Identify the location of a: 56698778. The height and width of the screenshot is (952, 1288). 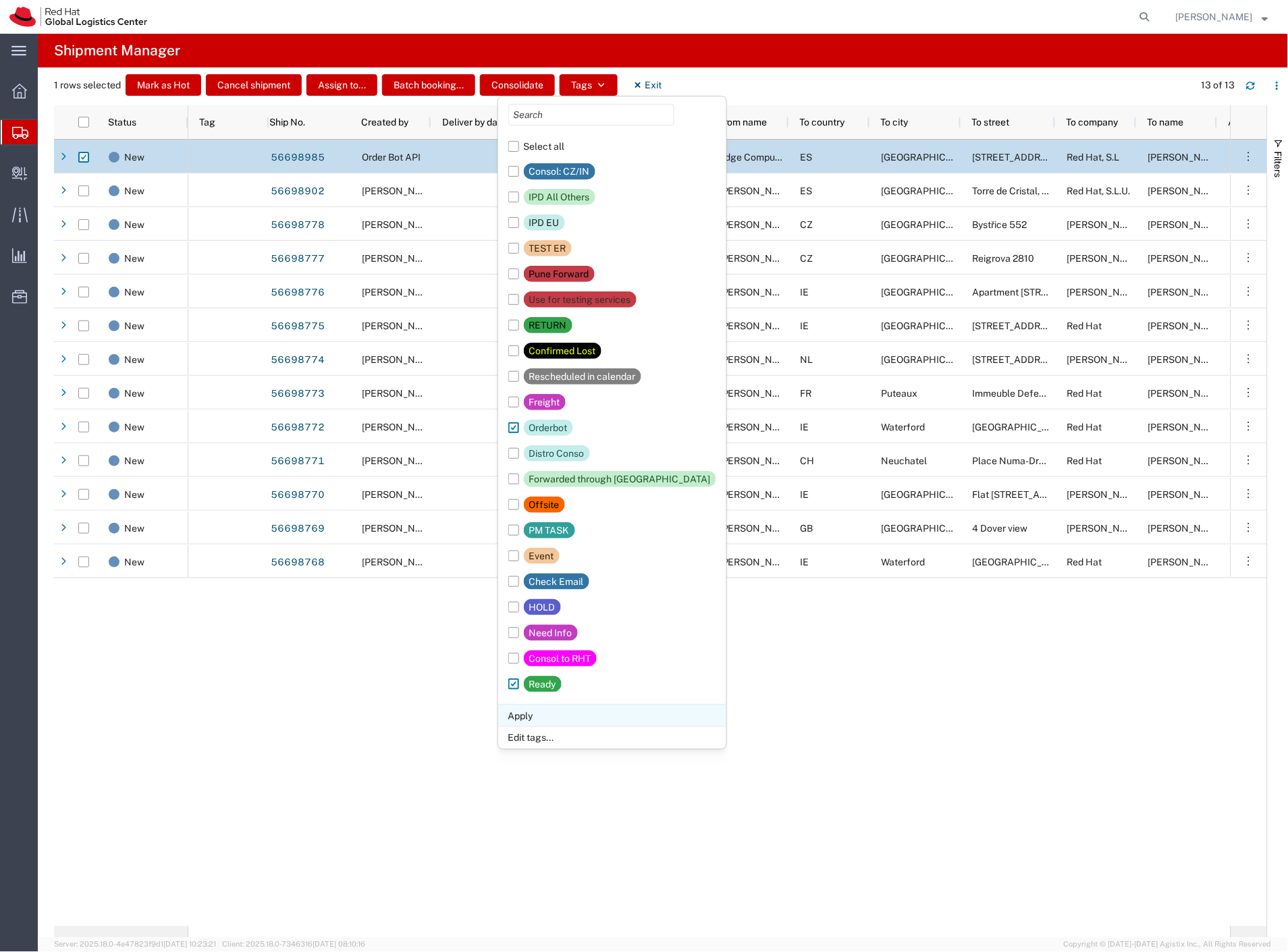
(297, 225).